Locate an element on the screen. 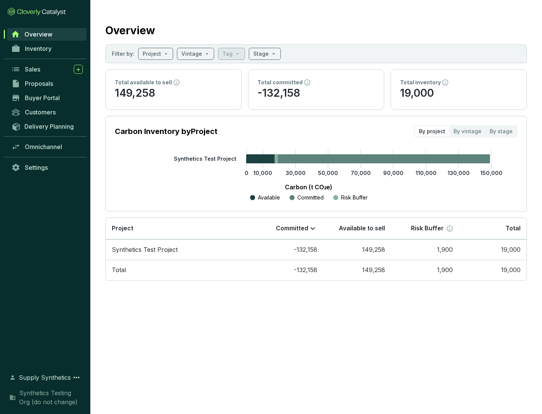 The height and width of the screenshot is (414, 542). p: Total inventory is located at coordinates (420, 82).